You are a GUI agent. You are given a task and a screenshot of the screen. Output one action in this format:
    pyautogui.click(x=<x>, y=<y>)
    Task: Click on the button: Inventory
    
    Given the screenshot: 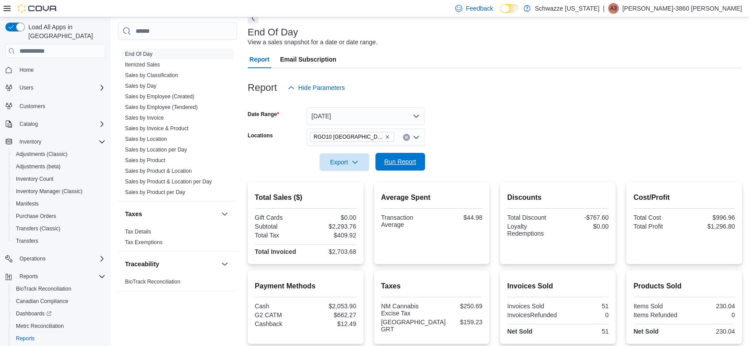 What is the action you would take?
    pyautogui.click(x=30, y=142)
    